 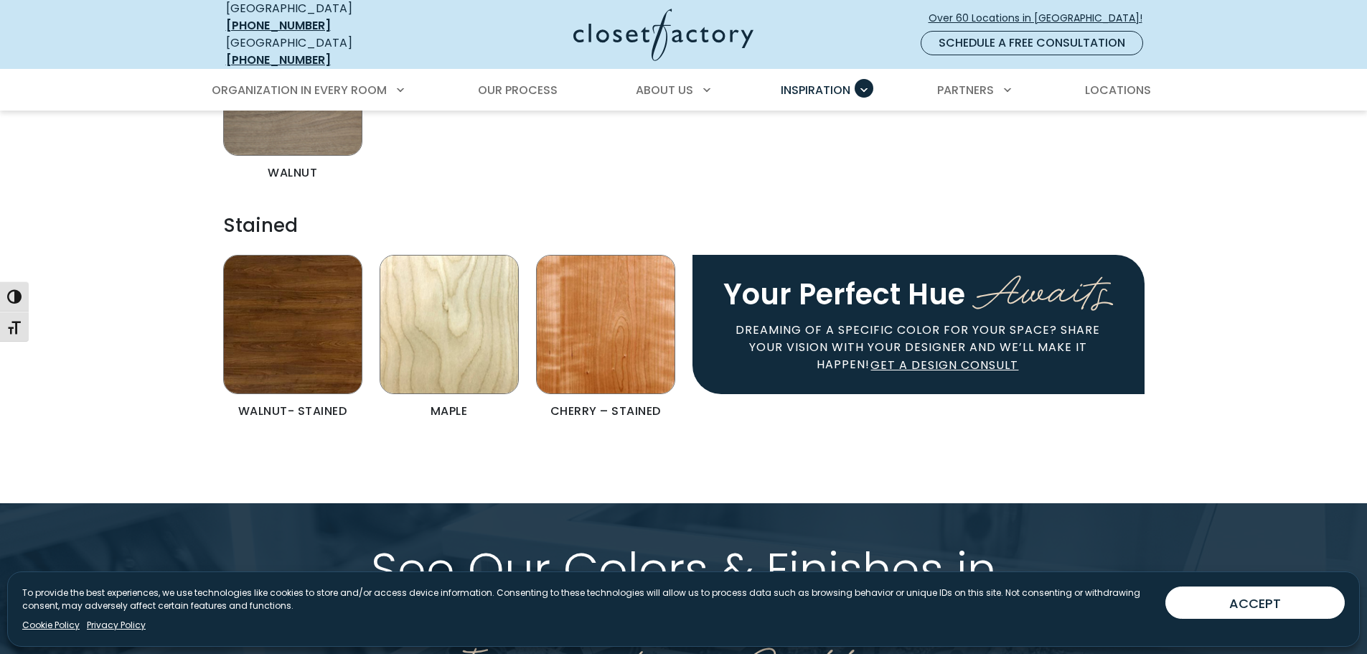 I want to click on span: Locations, so click(x=1118, y=90).